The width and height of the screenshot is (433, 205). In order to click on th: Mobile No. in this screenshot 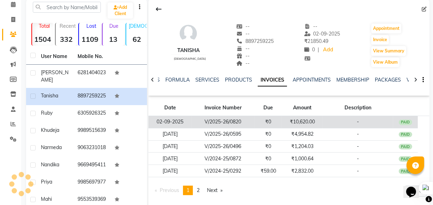, I will do `click(92, 57)`.